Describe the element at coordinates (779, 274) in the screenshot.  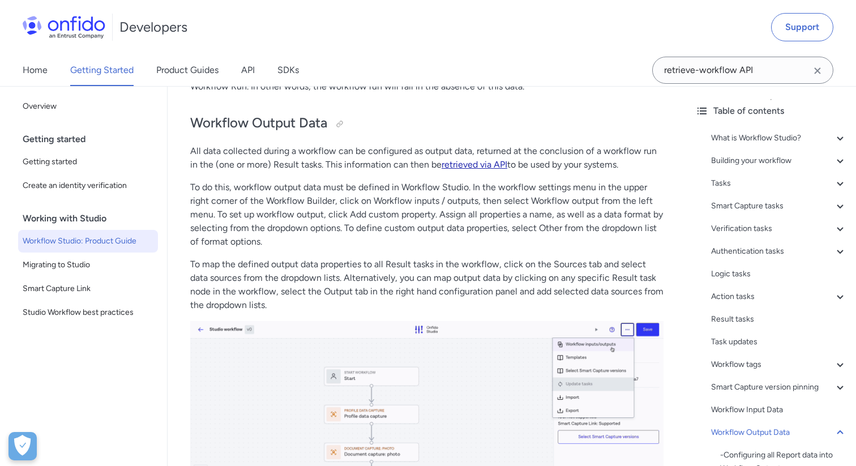
I see `a: Logic tasks` at that location.